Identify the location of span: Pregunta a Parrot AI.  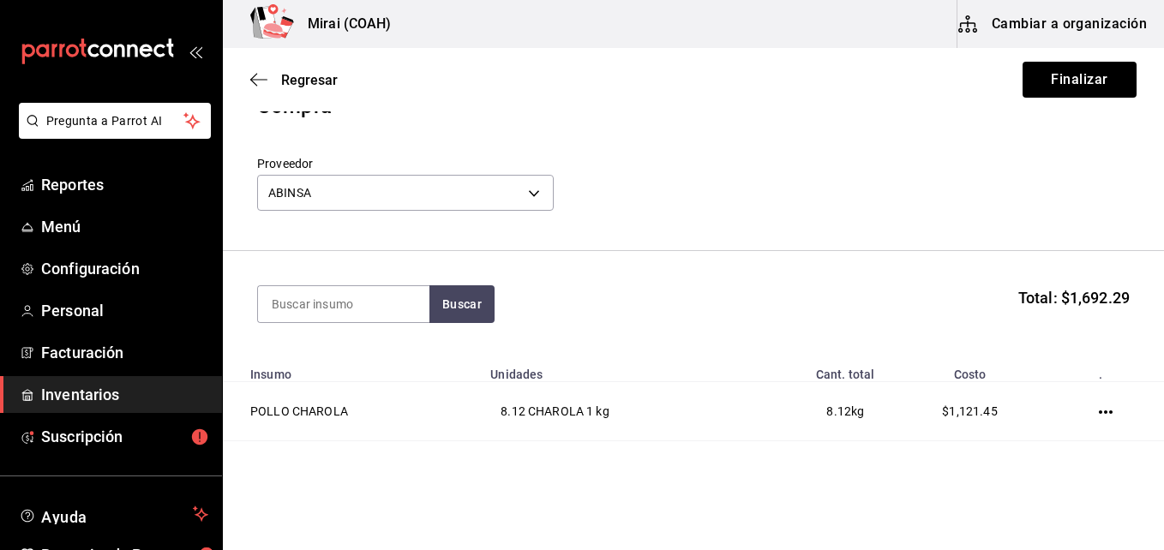
(115, 121).